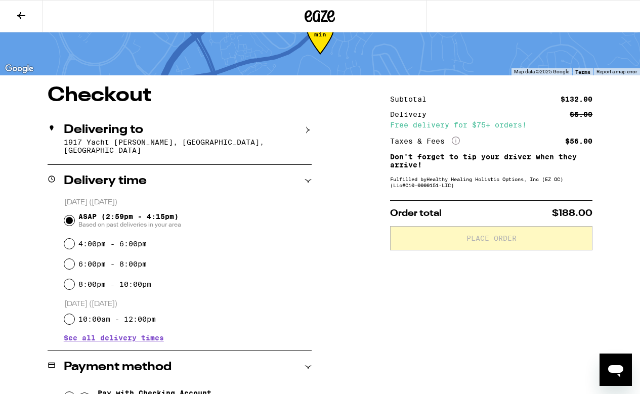 The width and height of the screenshot is (640, 394). I want to click on button: Place Order, so click(491, 238).